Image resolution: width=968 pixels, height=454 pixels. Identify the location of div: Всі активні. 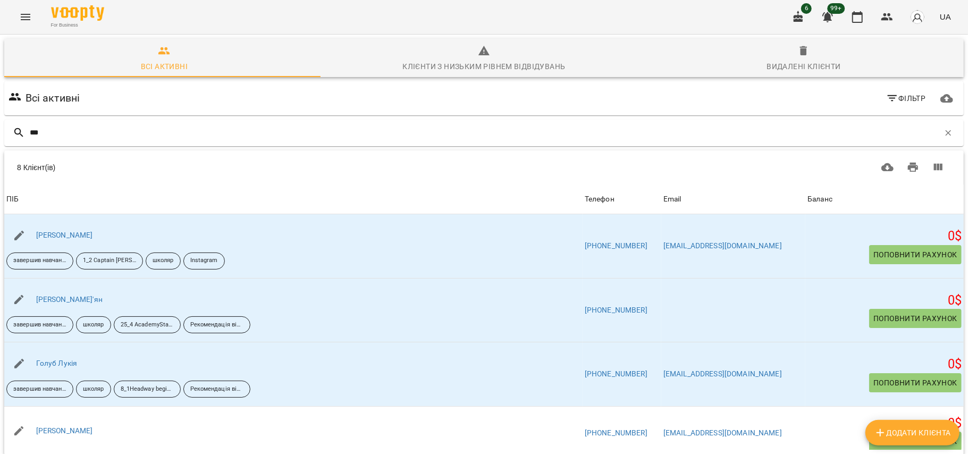
(164, 66).